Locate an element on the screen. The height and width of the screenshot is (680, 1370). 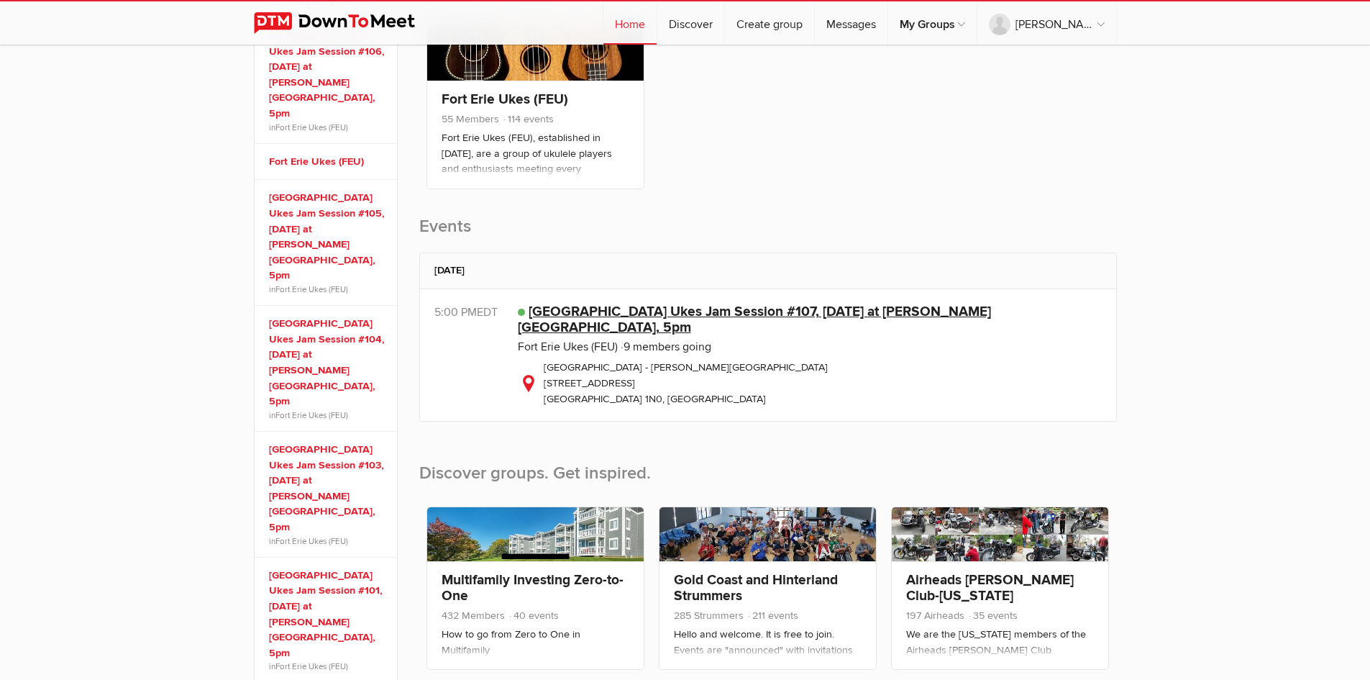
a: My Groups is located at coordinates (932, 23).